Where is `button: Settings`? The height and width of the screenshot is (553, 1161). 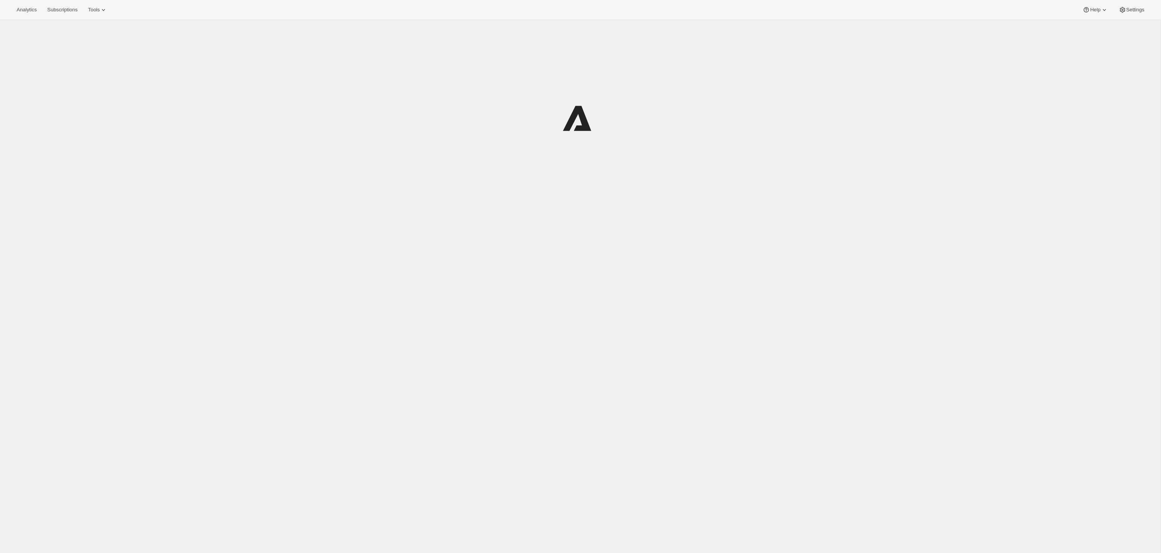
button: Settings is located at coordinates (1132, 10).